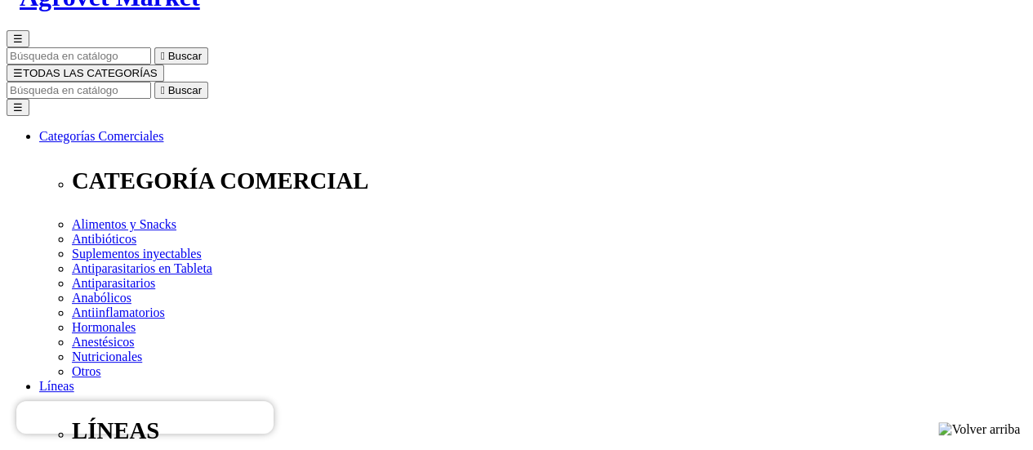 This screenshot has width=1033, height=450. What do you see at coordinates (103, 341) in the screenshot?
I see `a: Anestésicos` at bounding box center [103, 341].